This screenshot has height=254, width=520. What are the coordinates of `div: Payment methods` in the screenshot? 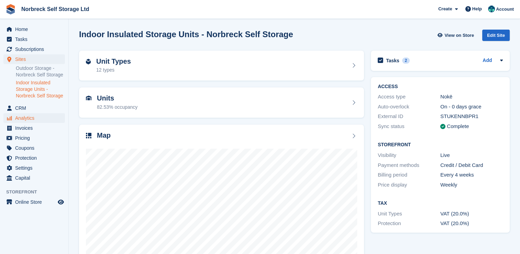 It's located at (409, 165).